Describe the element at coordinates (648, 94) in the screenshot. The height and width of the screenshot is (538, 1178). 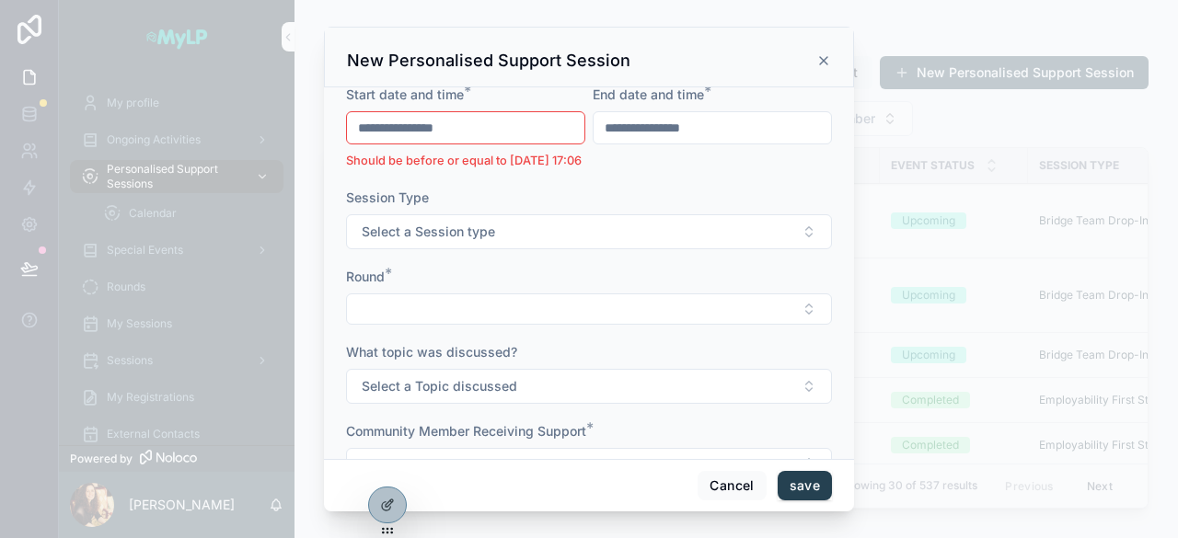
I see `span: End date and time` at that location.